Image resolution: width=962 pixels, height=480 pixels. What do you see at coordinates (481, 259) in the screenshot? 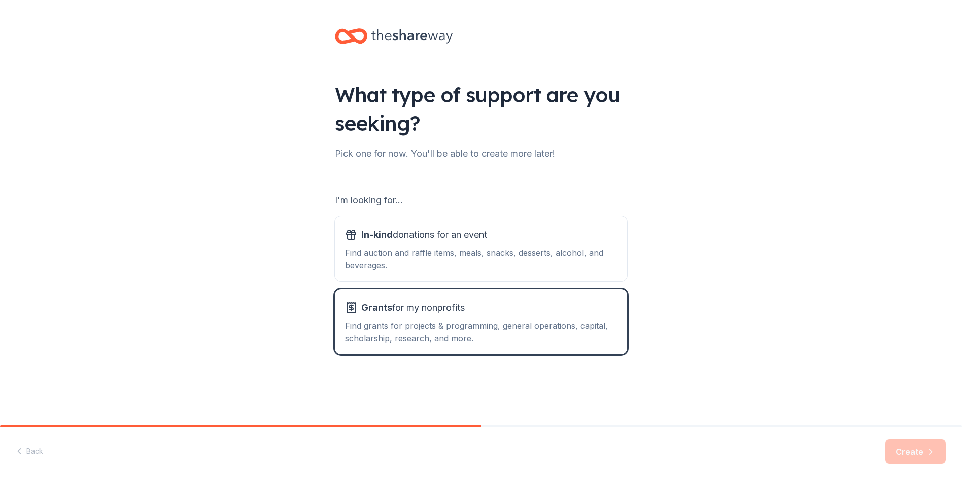
I see `div: Find auction and raffle items, meals, snacks, desserts, alcohol, and beverages.` at bounding box center [481, 259].